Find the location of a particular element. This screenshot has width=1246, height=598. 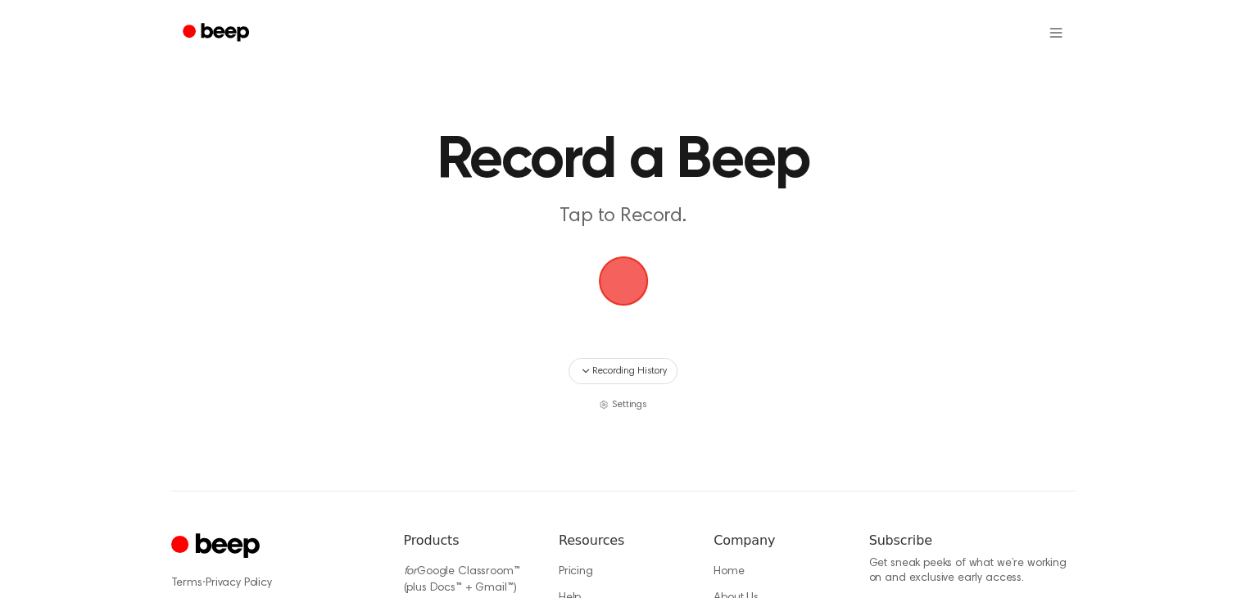

h6: Resources is located at coordinates (623, 541).